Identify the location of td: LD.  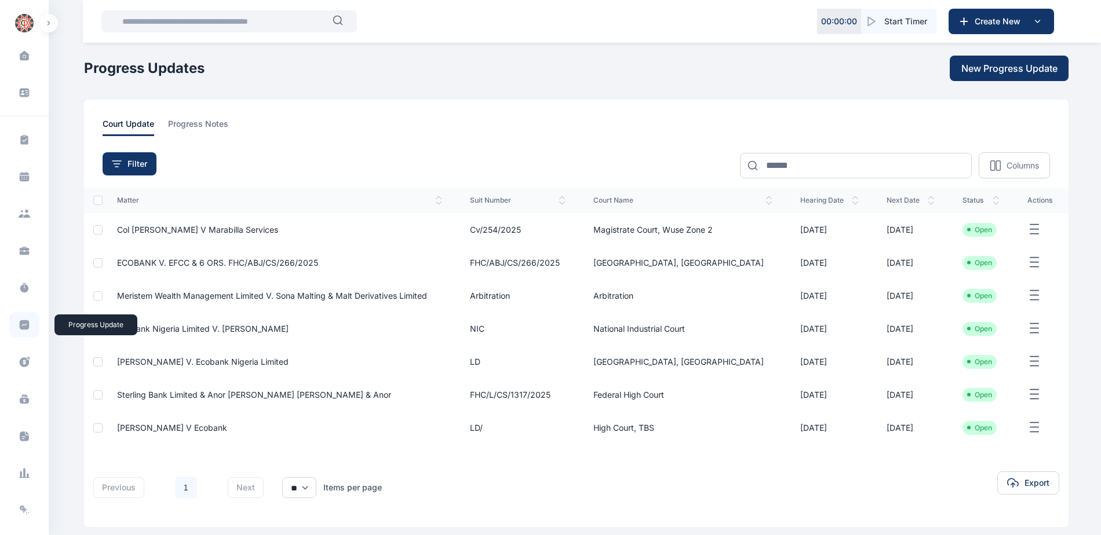
(517, 362).